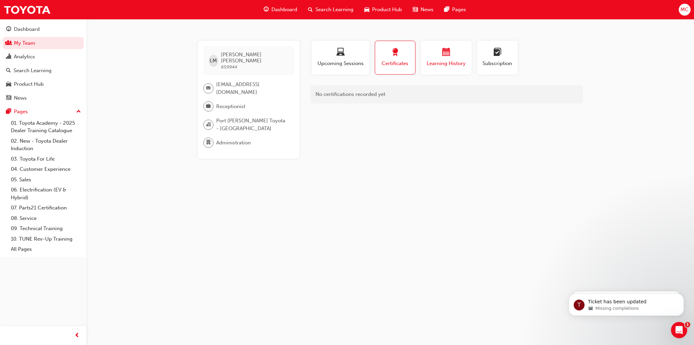 This screenshot has width=694, height=345. What do you see at coordinates (446, 53) in the screenshot?
I see `span: calendar-icon` at bounding box center [446, 53].